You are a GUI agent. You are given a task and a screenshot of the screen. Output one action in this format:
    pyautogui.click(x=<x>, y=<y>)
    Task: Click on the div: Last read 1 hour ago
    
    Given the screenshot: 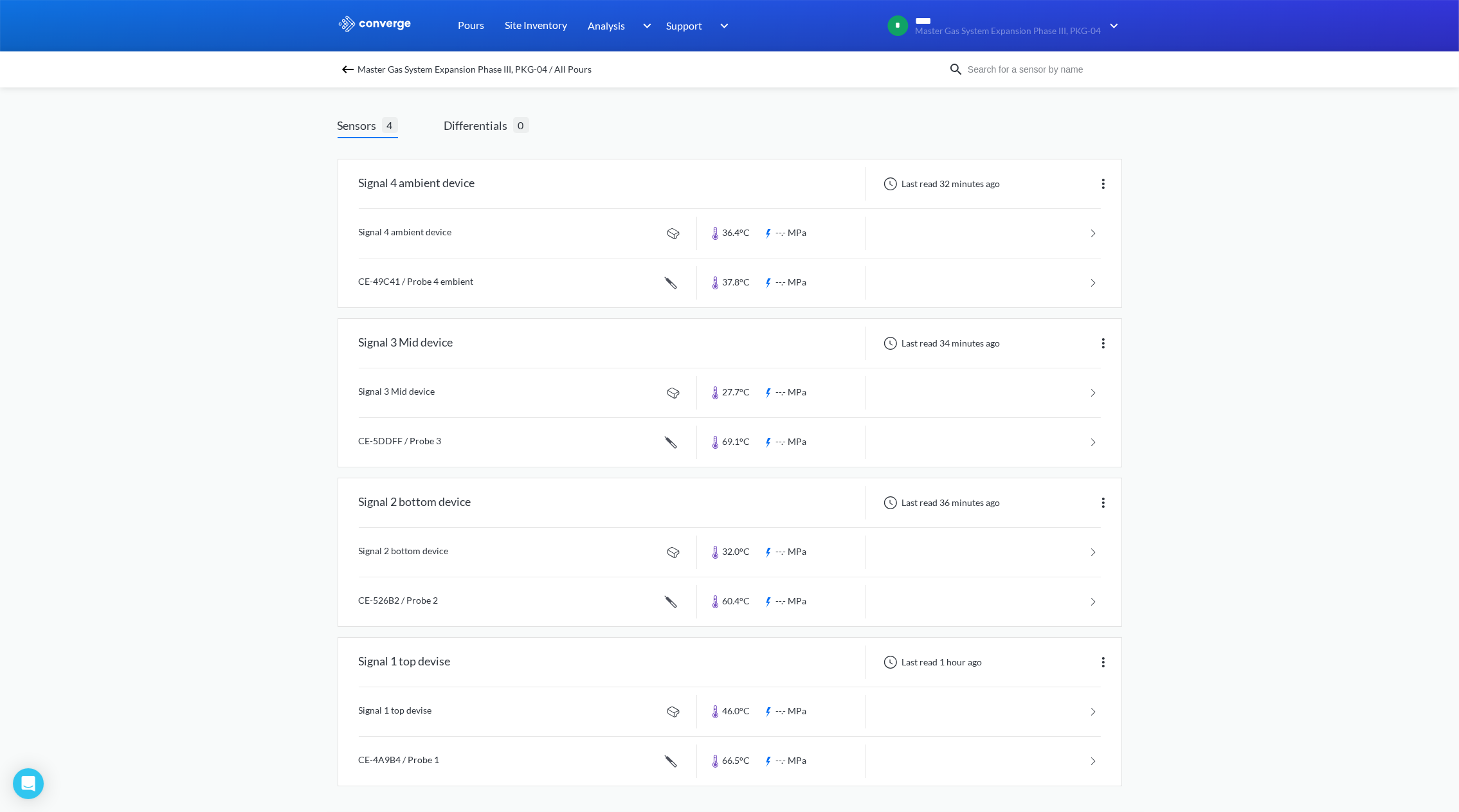 What is the action you would take?
    pyautogui.click(x=932, y=662)
    